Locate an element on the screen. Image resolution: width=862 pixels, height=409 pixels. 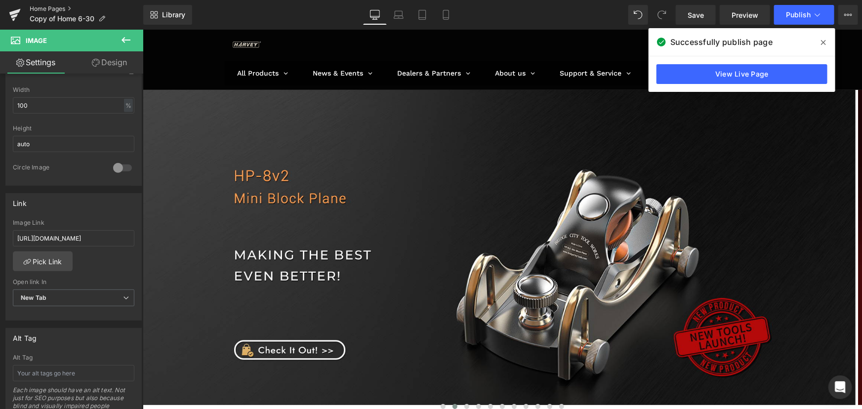
button: Redo is located at coordinates (662, 15).